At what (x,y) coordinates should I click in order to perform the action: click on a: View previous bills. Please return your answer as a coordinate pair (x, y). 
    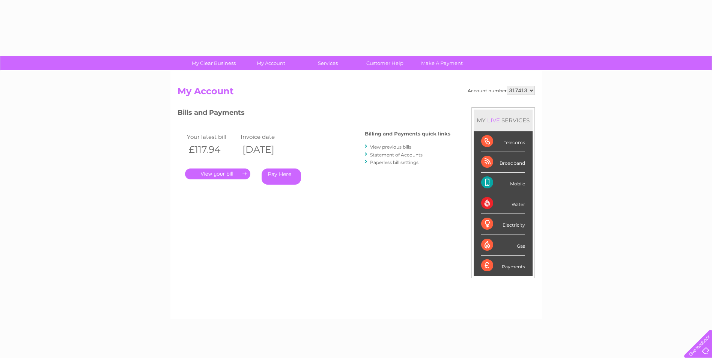
    Looking at the image, I should click on (391, 147).